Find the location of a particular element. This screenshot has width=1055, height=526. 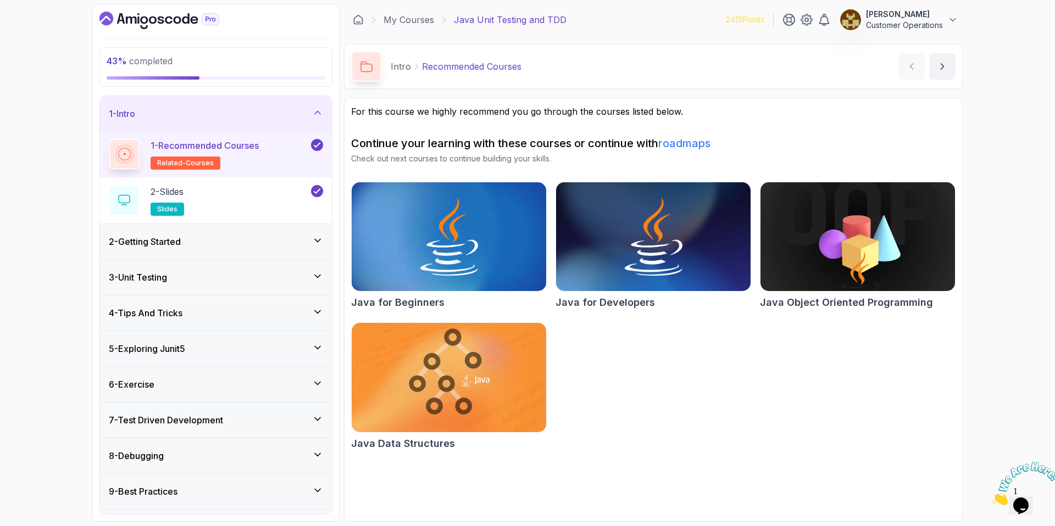

img: Java for Developers card is located at coordinates (653, 237).